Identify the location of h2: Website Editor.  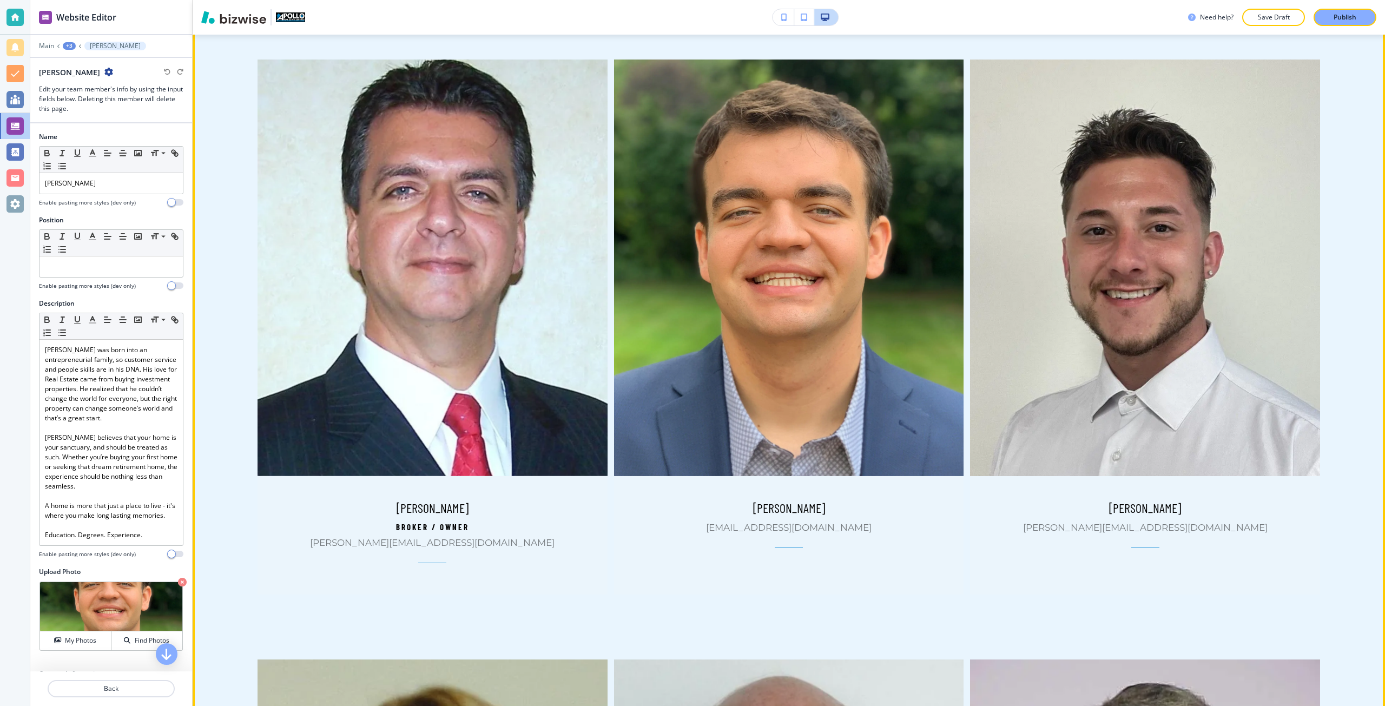
(86, 17).